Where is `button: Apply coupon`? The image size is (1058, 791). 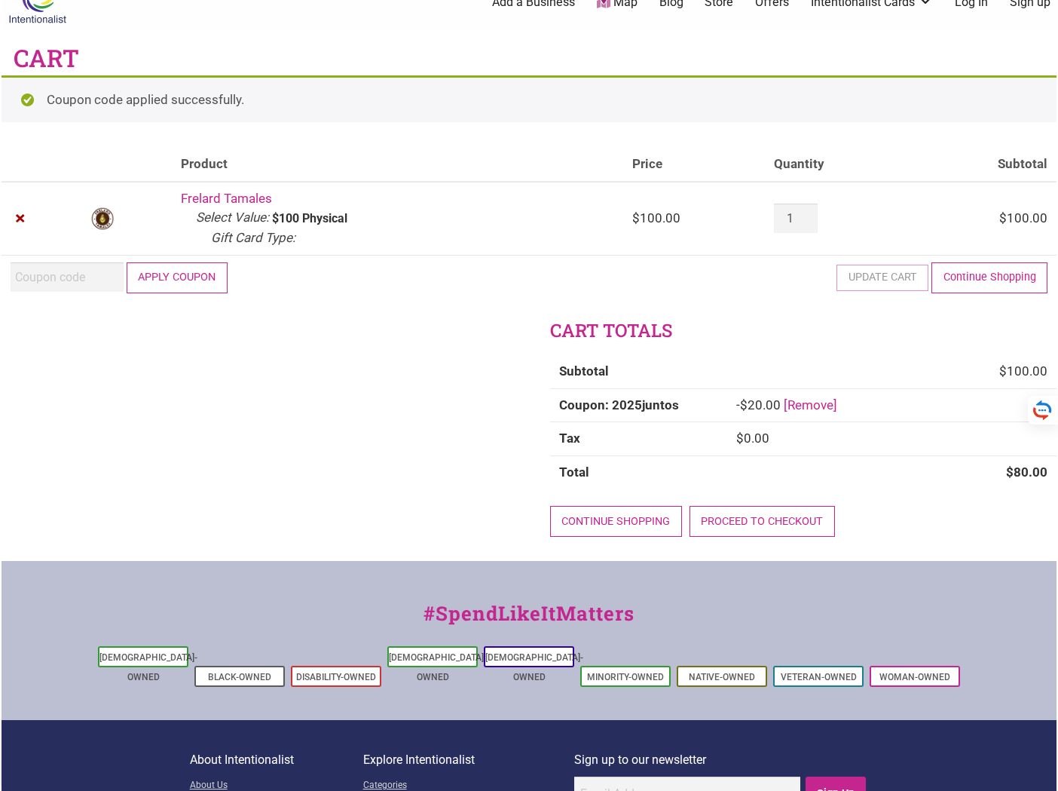
button: Apply coupon is located at coordinates (177, 277).